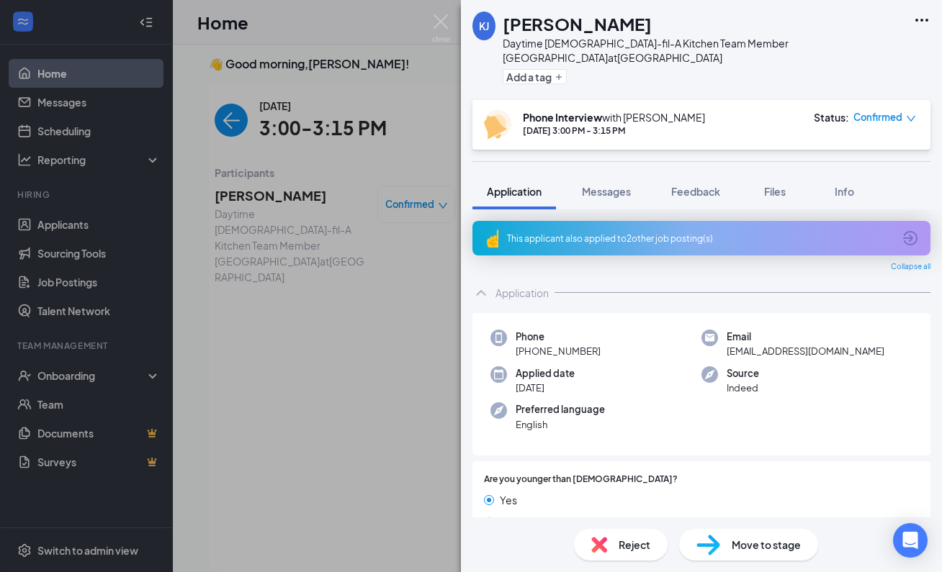 Image resolution: width=942 pixels, height=572 pixels. What do you see at coordinates (911, 119) in the screenshot?
I see `span: down` at bounding box center [911, 119].